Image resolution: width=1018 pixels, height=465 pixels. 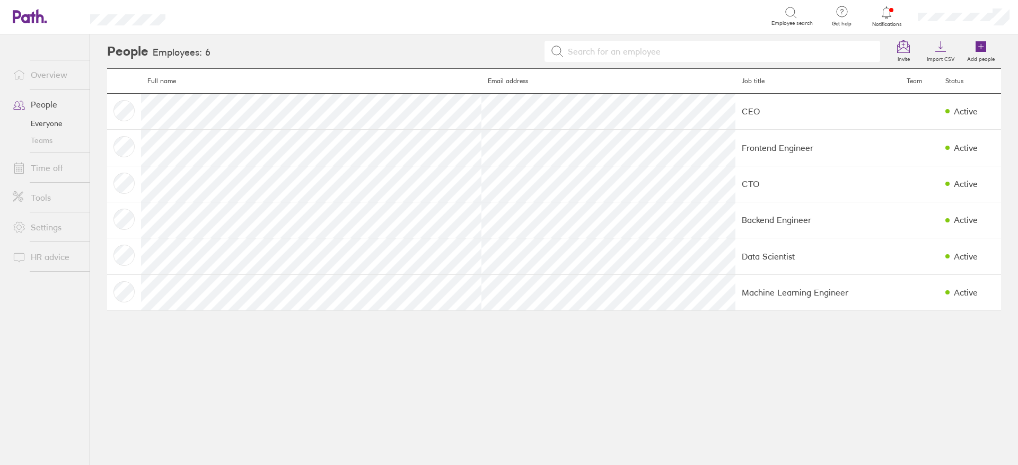 I want to click on span: Notifications, so click(x=886, y=24).